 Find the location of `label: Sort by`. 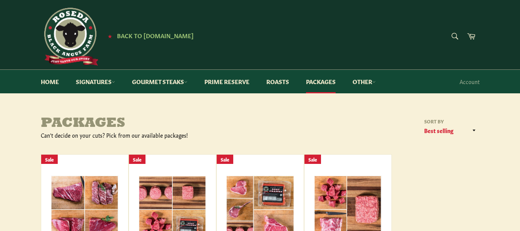

label: Sort by is located at coordinates (451, 121).